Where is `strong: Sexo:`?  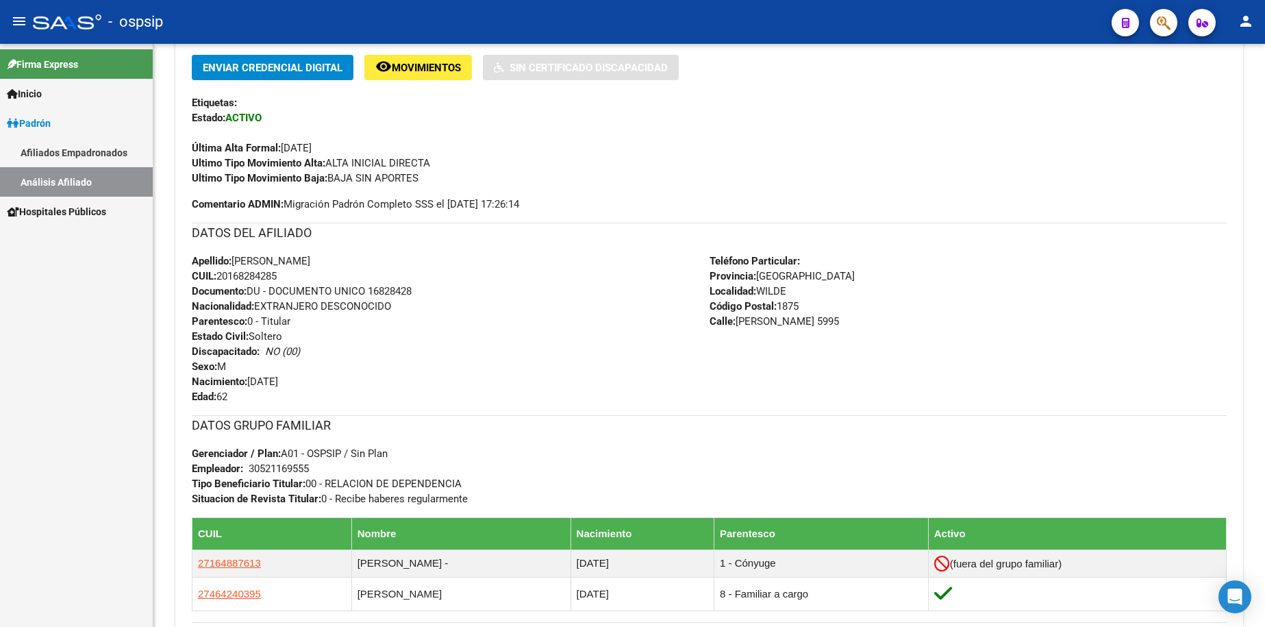
strong: Sexo: is located at coordinates (204, 367).